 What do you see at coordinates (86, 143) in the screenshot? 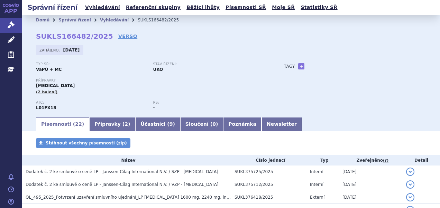
I see `span: Stáhnout všechny písemnosti (zip)` at bounding box center [86, 143].